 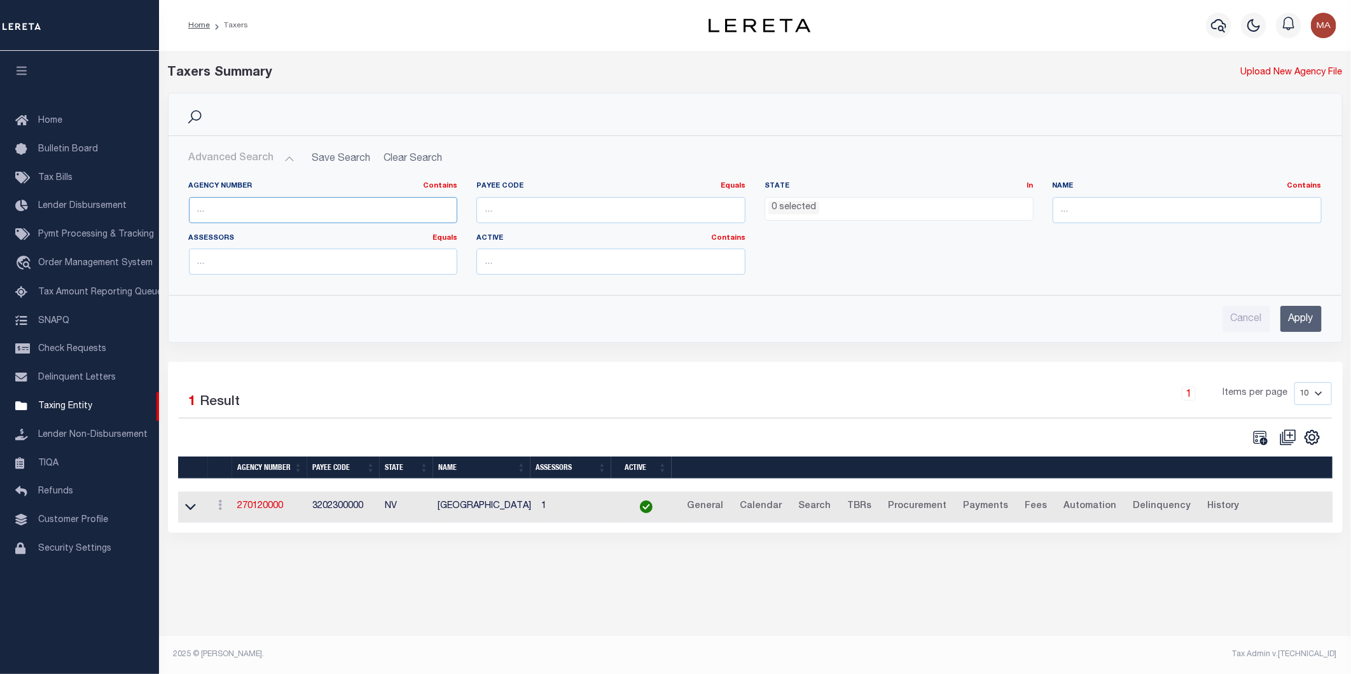 What do you see at coordinates (100, 293) in the screenshot?
I see `span: Tax Amount Reporting Queue` at bounding box center [100, 293].